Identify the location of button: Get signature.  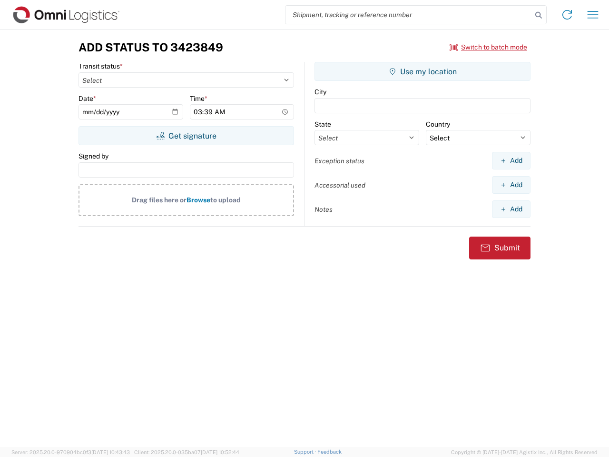
(186, 136).